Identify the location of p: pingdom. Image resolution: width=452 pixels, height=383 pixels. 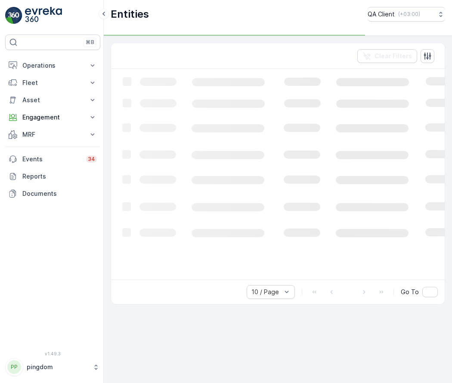
(57, 367).